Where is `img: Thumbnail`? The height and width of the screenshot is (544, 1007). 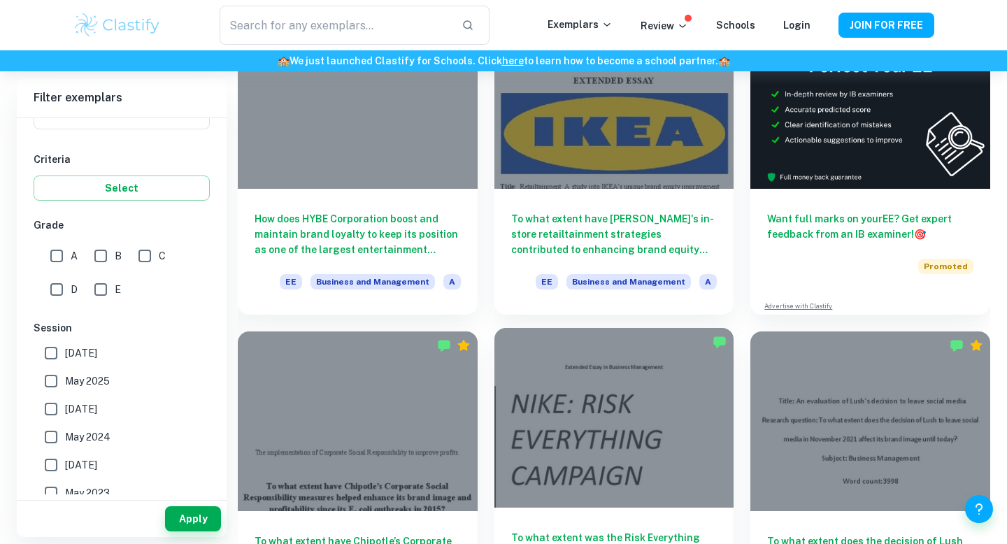 img: Thumbnail is located at coordinates (870, 99).